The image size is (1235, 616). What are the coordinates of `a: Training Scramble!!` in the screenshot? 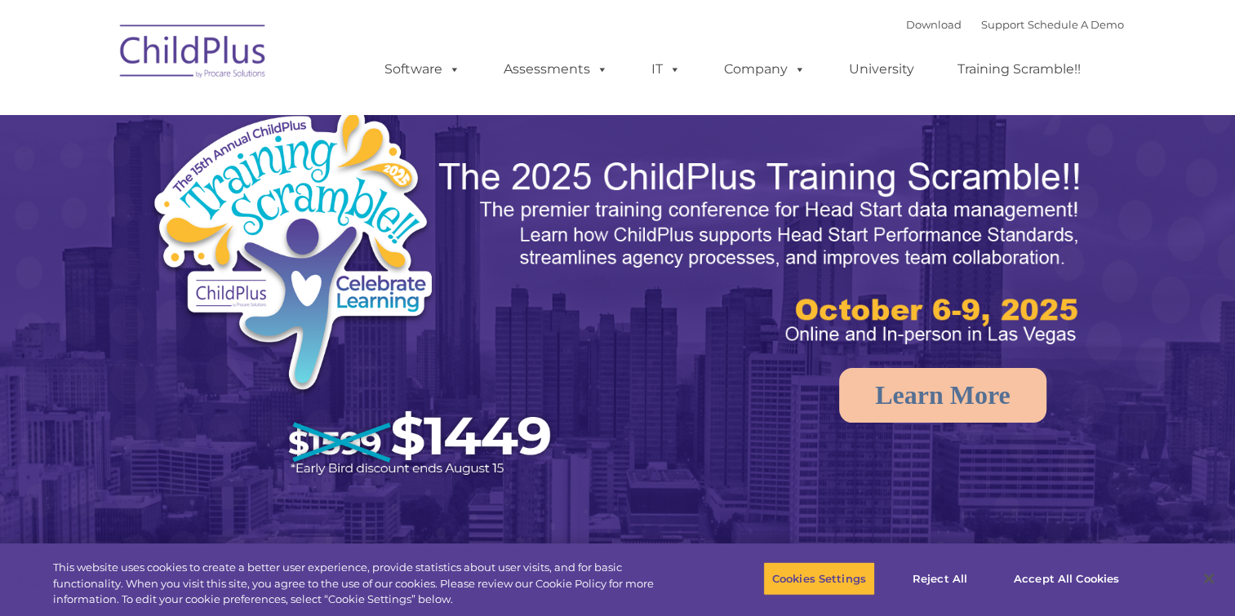 It's located at (1019, 69).